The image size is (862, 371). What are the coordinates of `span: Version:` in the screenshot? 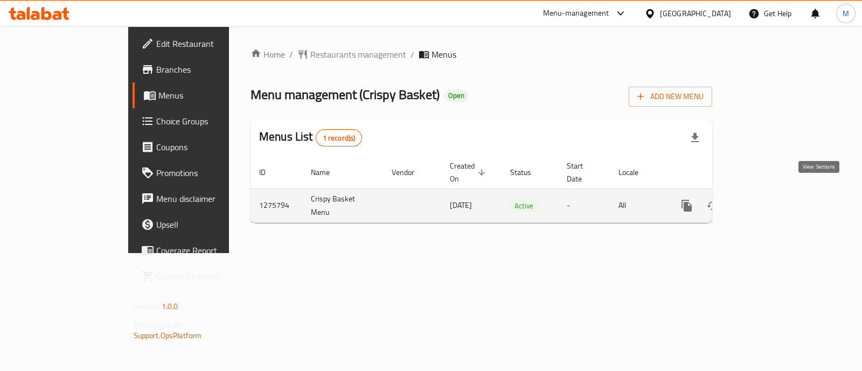 It's located at (147, 307).